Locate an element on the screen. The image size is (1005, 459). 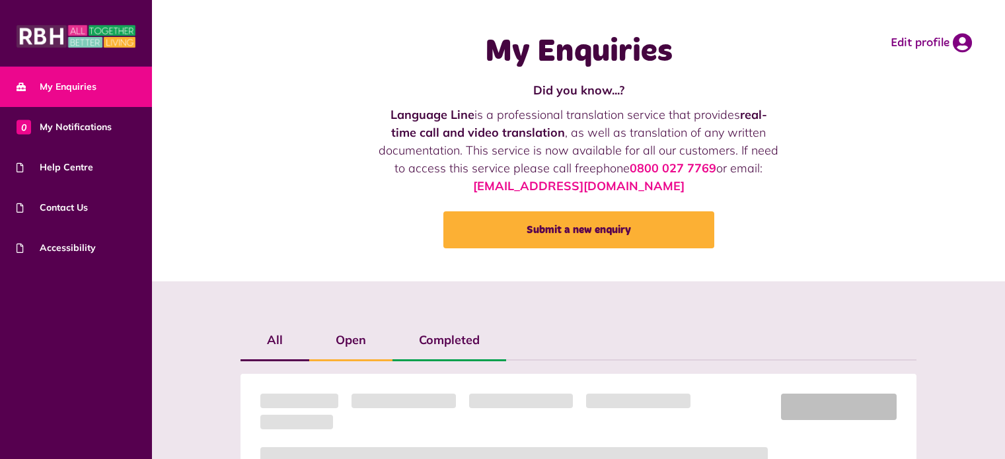
strong: Language Line is located at coordinates (432, 114).